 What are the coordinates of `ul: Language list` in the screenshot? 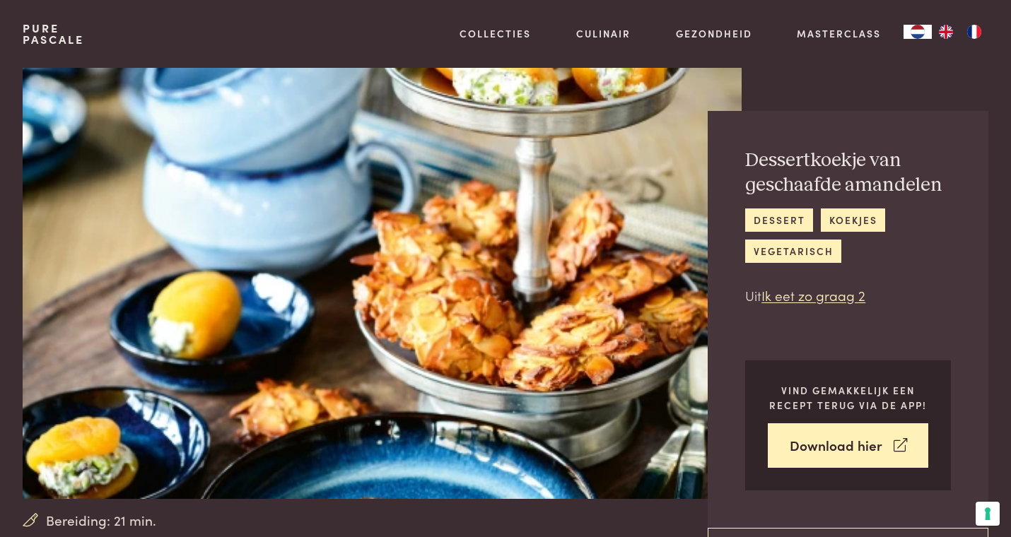 It's located at (960, 32).